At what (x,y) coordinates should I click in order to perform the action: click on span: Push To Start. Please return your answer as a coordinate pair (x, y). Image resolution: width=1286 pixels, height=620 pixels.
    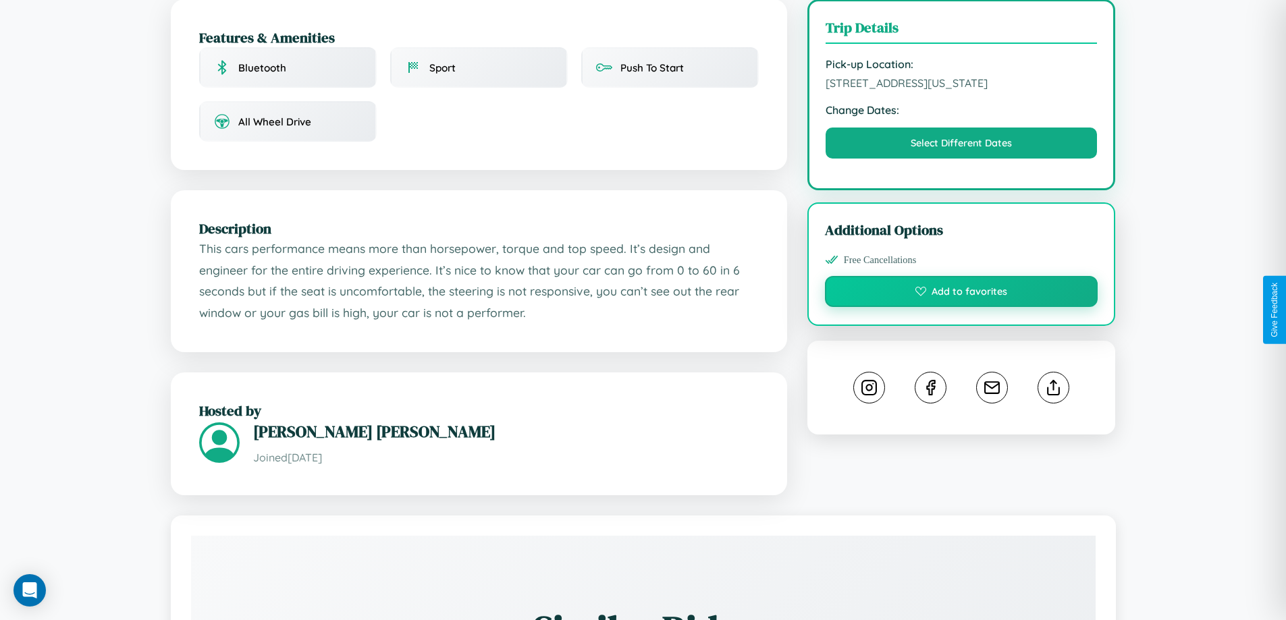
    Looking at the image, I should click on (652, 68).